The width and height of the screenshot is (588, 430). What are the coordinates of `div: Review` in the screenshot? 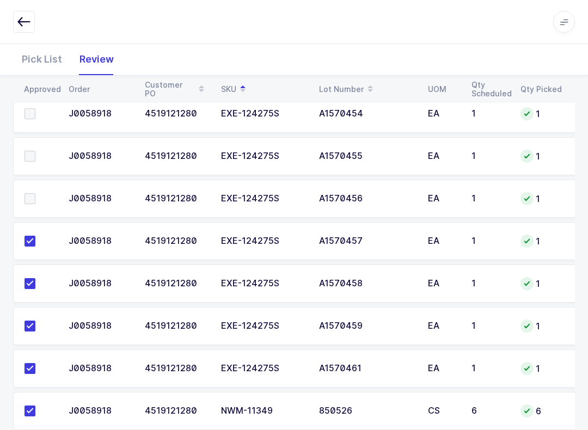 It's located at (96, 59).